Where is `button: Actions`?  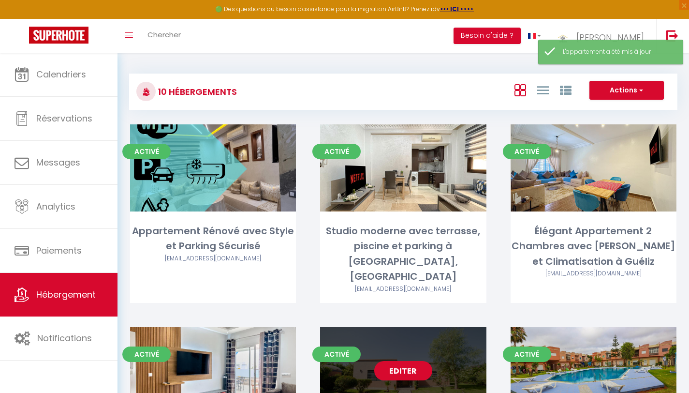 button: Actions is located at coordinates (627, 90).